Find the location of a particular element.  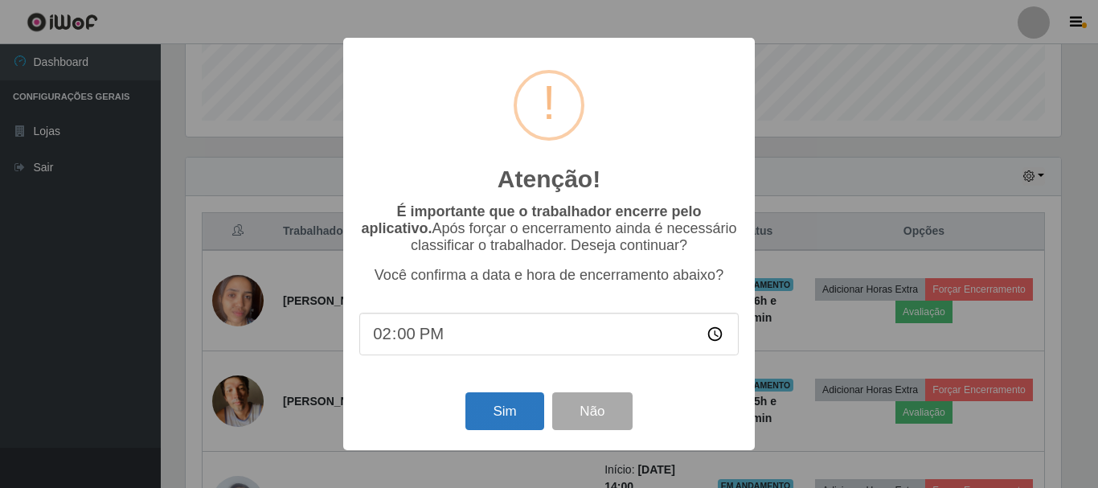

p: Após forçar o encerramento ainda é necessário classificar o trabalhador. Deseja continuar? is located at coordinates (549, 228).